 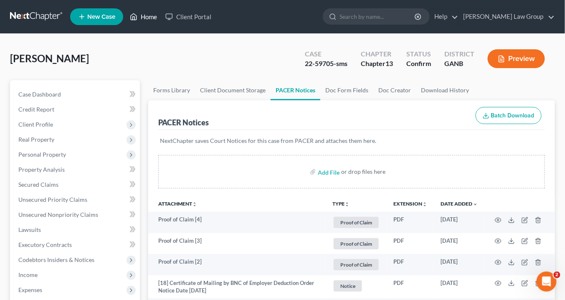 I want to click on button: Batch Download, so click(x=509, y=116).